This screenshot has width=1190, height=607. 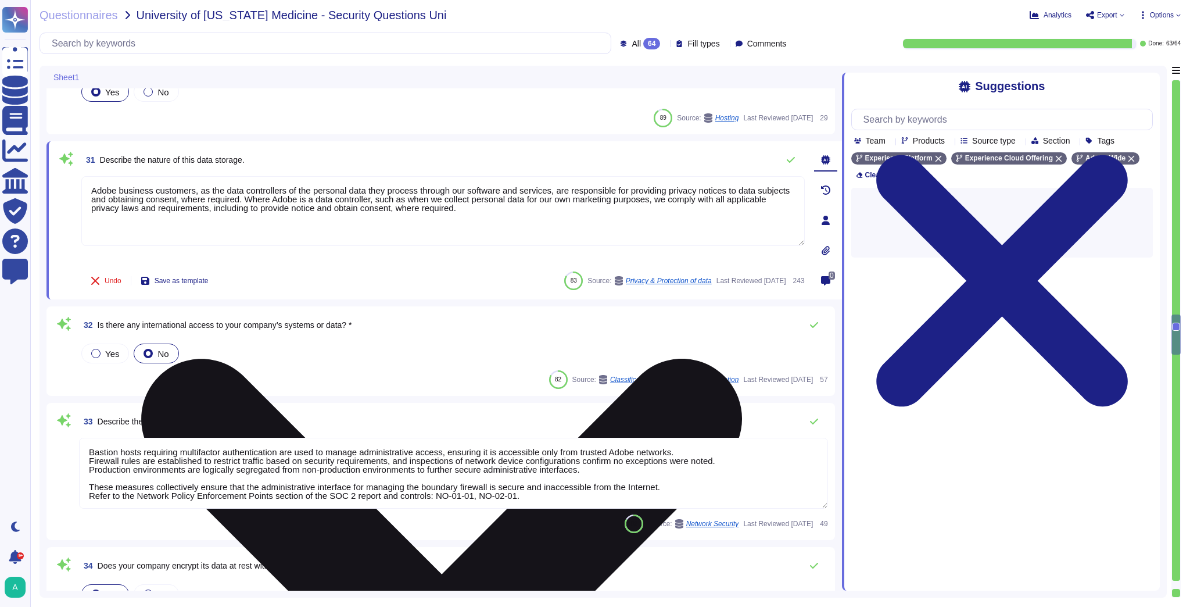 What do you see at coordinates (172, 160) in the screenshot?
I see `span: Describe the nature of this data storage.` at bounding box center [172, 160].